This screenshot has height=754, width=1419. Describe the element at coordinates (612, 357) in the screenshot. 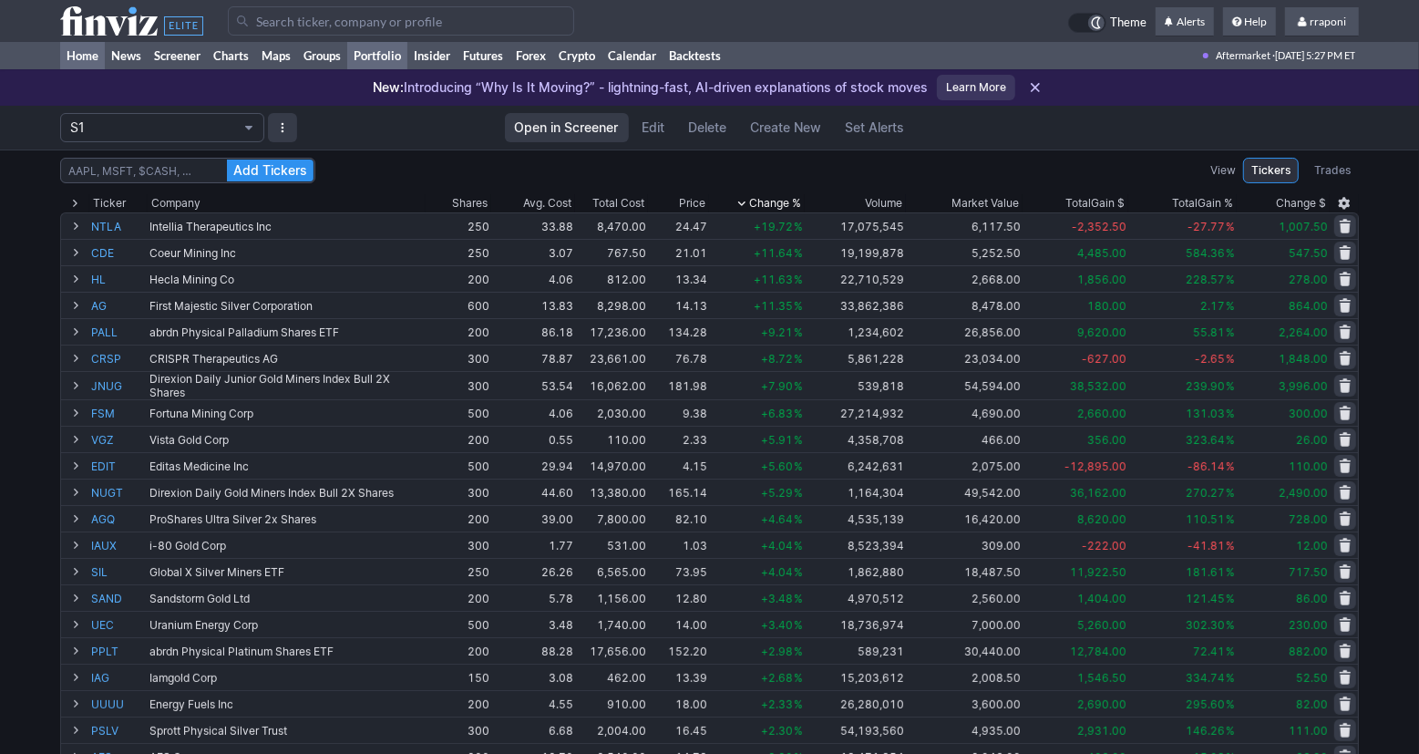

I see `td: 23,661.00` at that location.